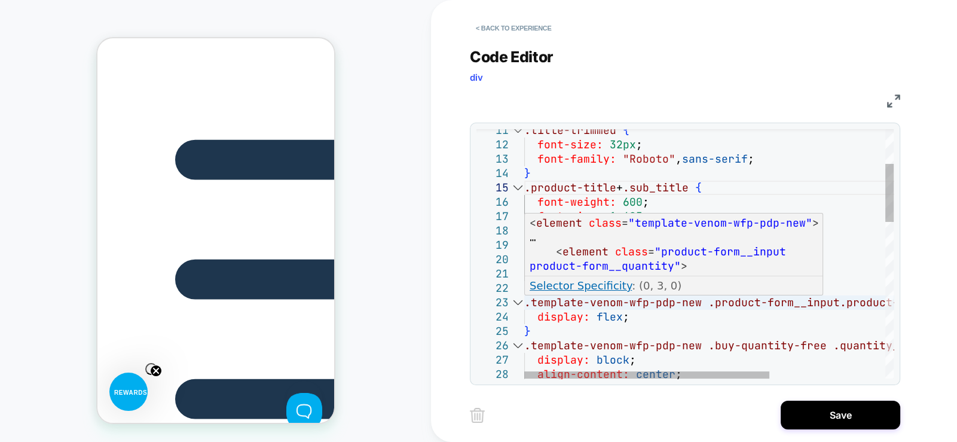 The image size is (957, 442). I want to click on span: .product-title, so click(570, 187).